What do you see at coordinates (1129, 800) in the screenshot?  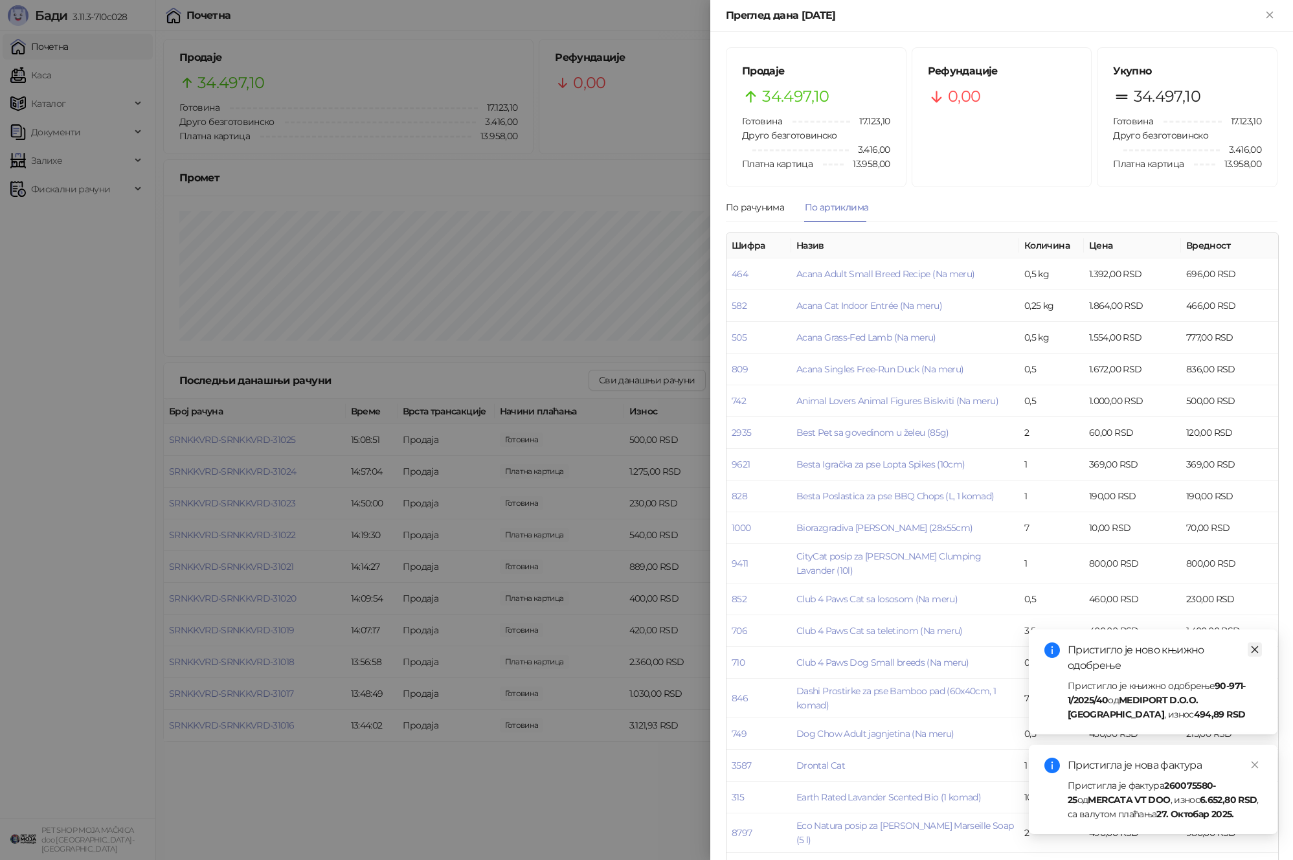 I see `strong: MERCATA VT DOO` at bounding box center [1129, 800].